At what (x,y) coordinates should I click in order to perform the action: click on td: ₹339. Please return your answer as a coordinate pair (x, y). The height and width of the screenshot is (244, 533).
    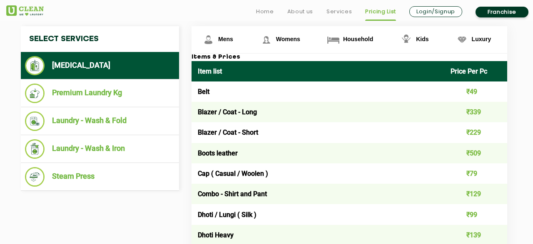
    Looking at the image, I should click on (476, 112).